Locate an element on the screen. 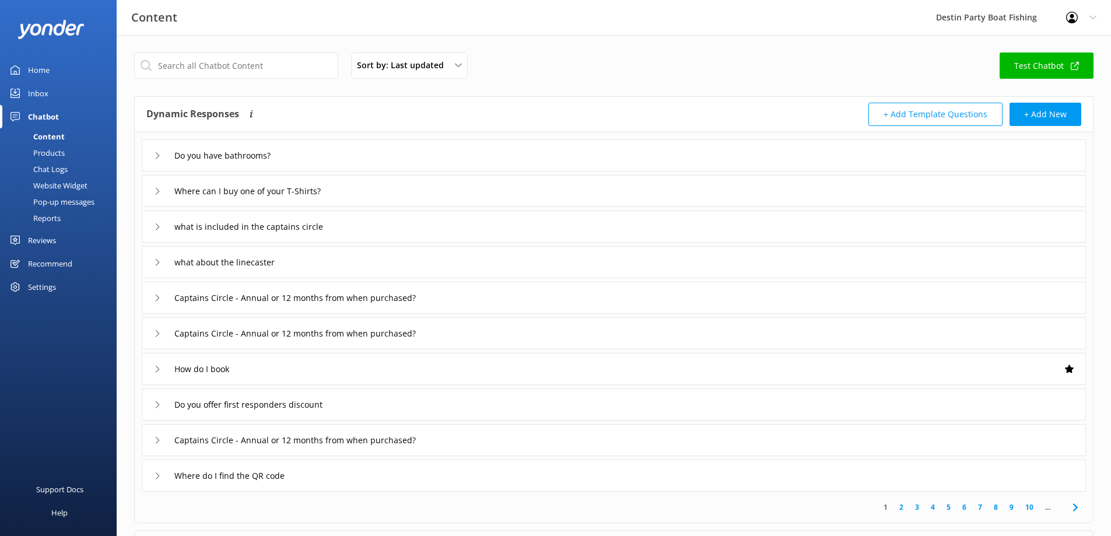  a: Chat Logs is located at coordinates (62, 169).